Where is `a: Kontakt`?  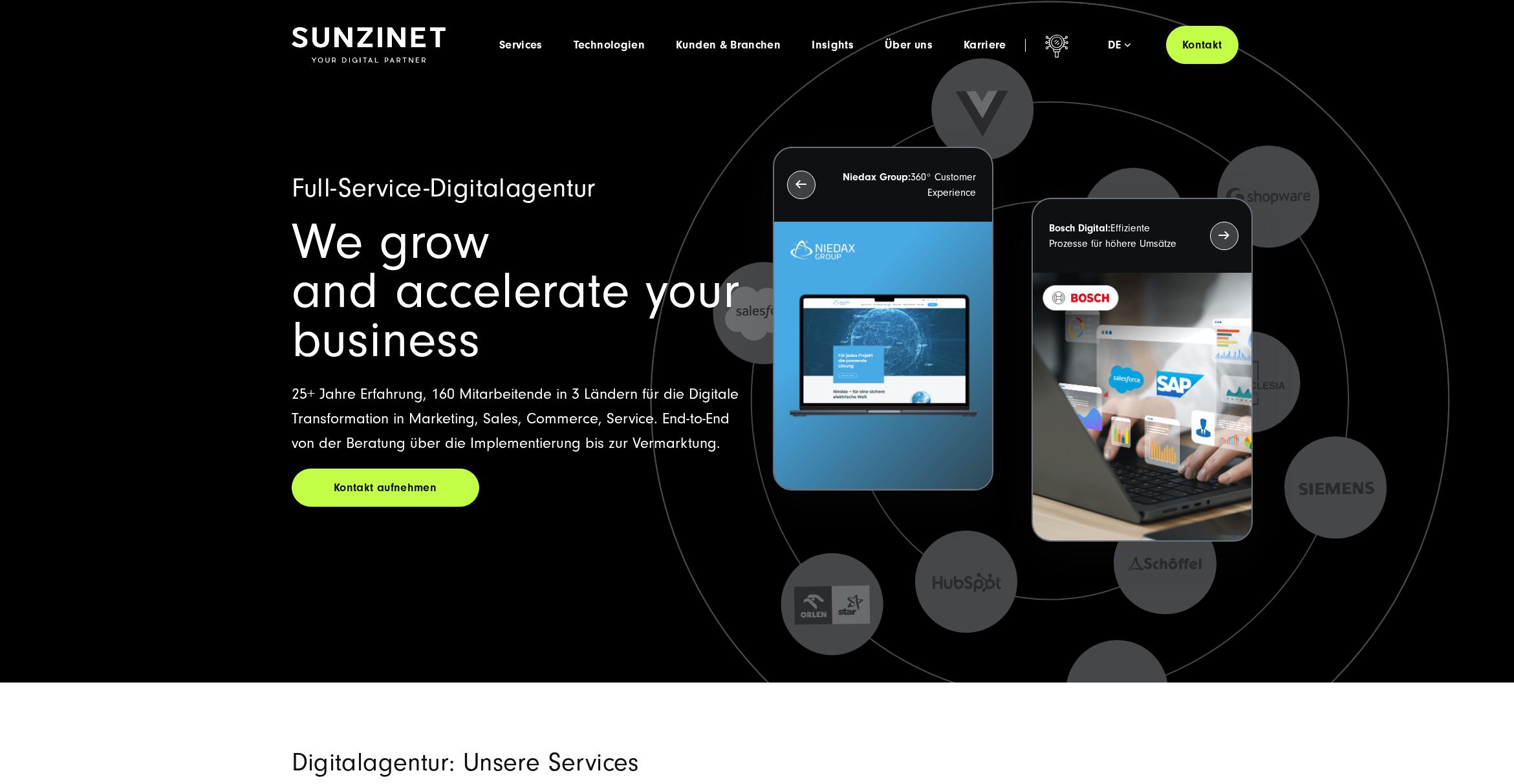 a: Kontakt is located at coordinates (1202, 45).